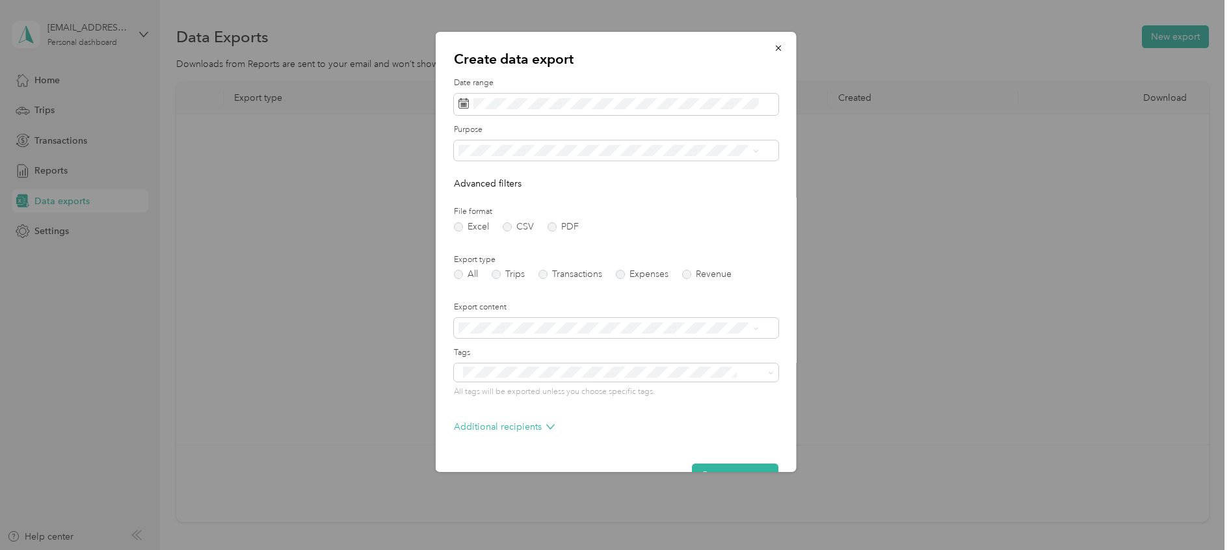 This screenshot has width=1231, height=550. Describe the element at coordinates (615, 353) in the screenshot. I see `label: Tags` at that location.